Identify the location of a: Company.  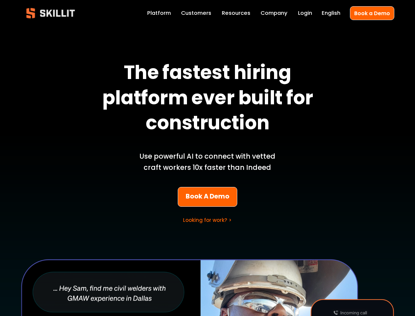
(274, 13).